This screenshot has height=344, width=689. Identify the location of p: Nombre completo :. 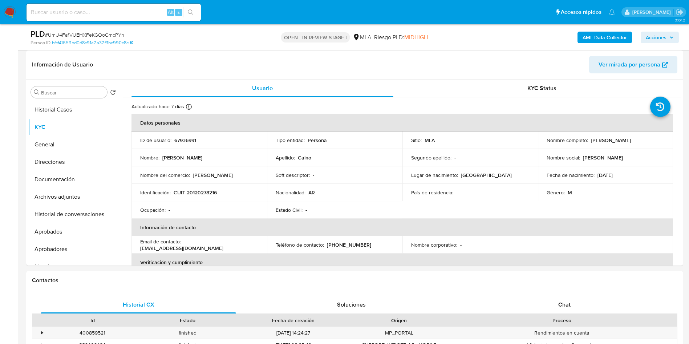
(568, 140).